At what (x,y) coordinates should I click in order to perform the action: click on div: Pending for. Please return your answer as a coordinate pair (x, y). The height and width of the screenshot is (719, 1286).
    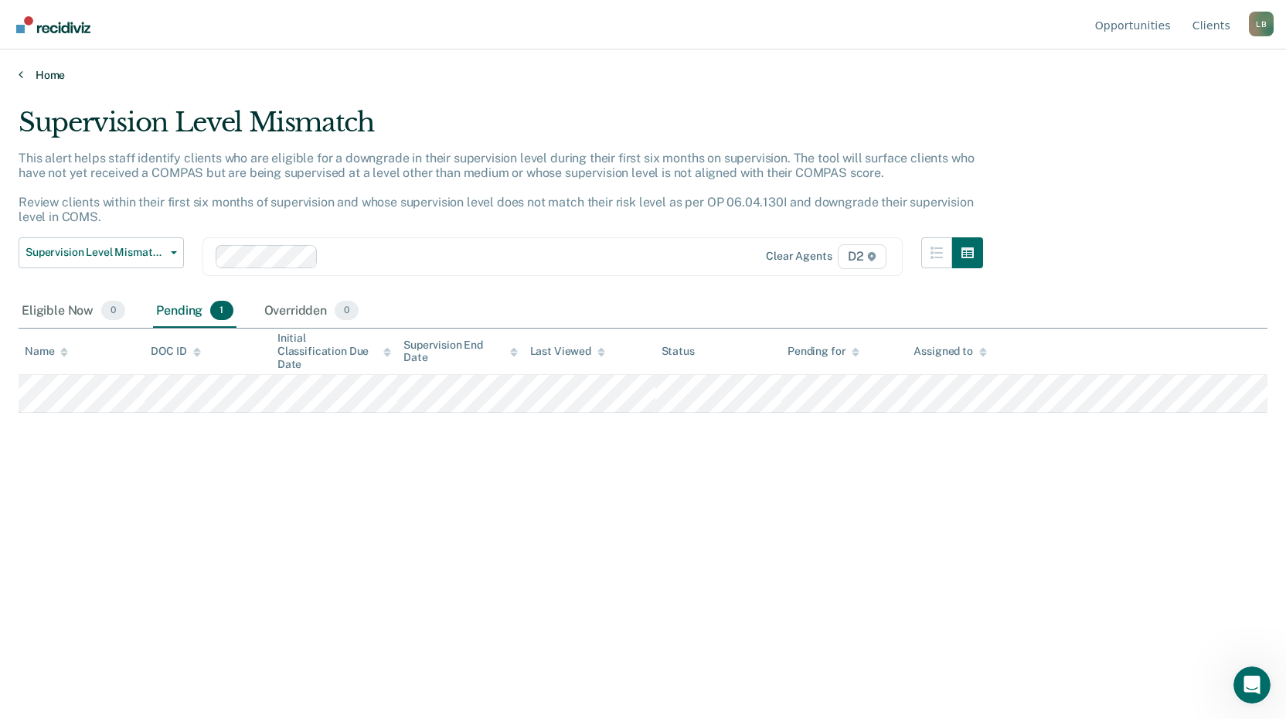
    Looking at the image, I should click on (823, 351).